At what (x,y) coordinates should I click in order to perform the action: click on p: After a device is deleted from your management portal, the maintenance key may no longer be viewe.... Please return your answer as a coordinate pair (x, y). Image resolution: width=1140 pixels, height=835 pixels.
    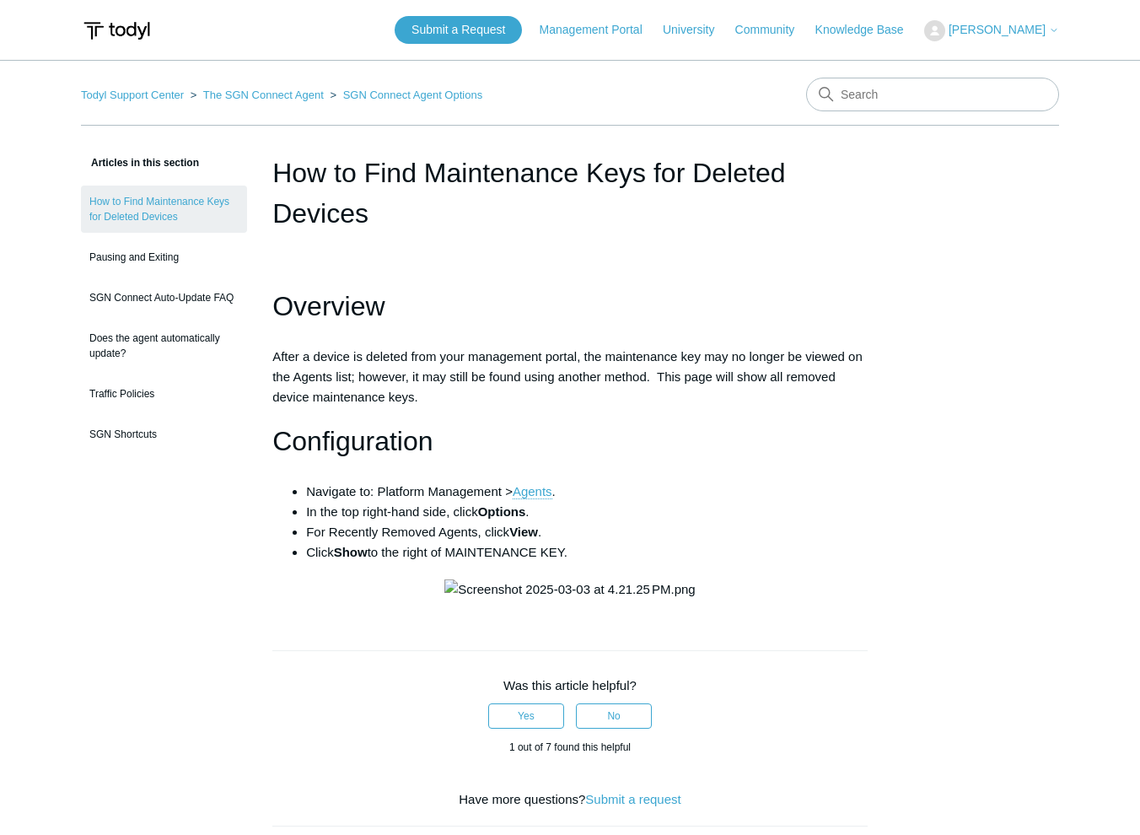
    Looking at the image, I should click on (570, 377).